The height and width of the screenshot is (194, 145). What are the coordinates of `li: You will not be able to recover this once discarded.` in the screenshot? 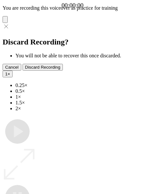 It's located at (79, 56).